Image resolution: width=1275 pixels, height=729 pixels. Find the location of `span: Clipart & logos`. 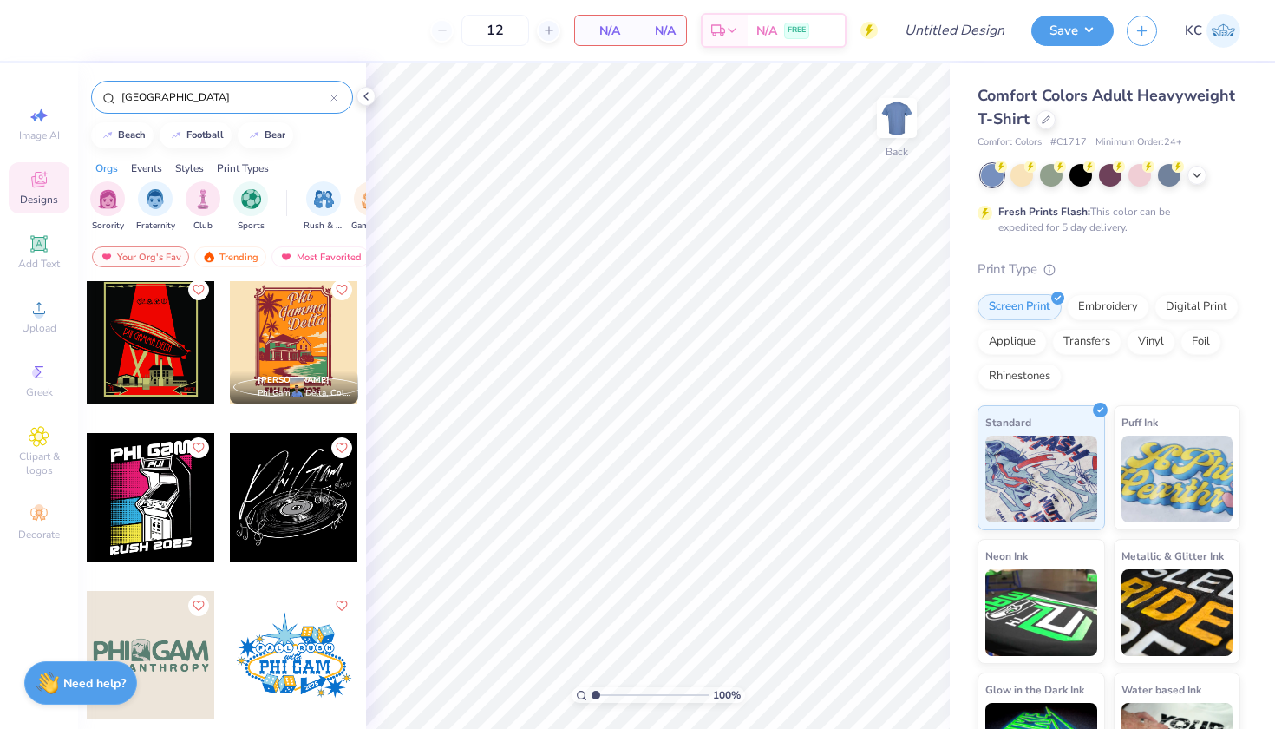

span: Clipart & logos is located at coordinates (39, 463).